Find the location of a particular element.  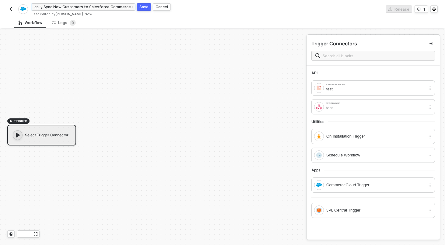

button: Save is located at coordinates (144, 7).